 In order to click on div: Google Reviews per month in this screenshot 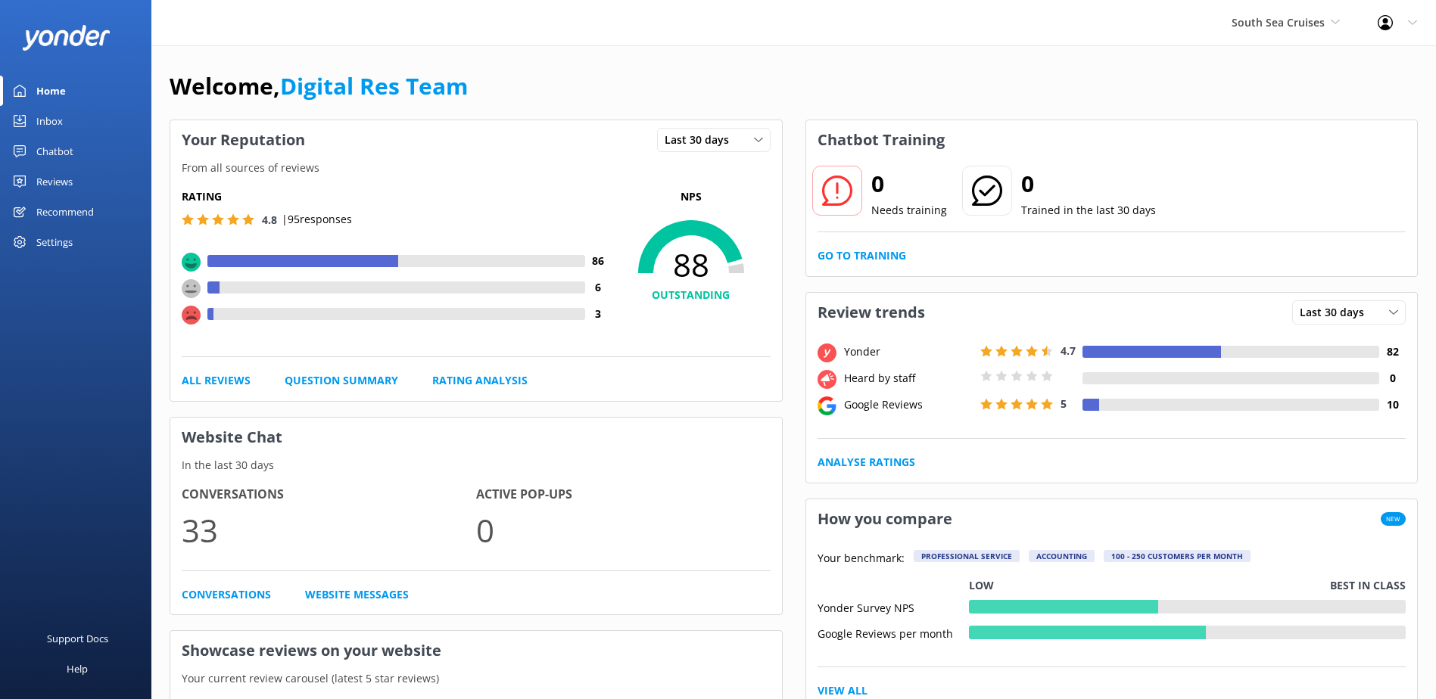, I will do `click(893, 633)`.